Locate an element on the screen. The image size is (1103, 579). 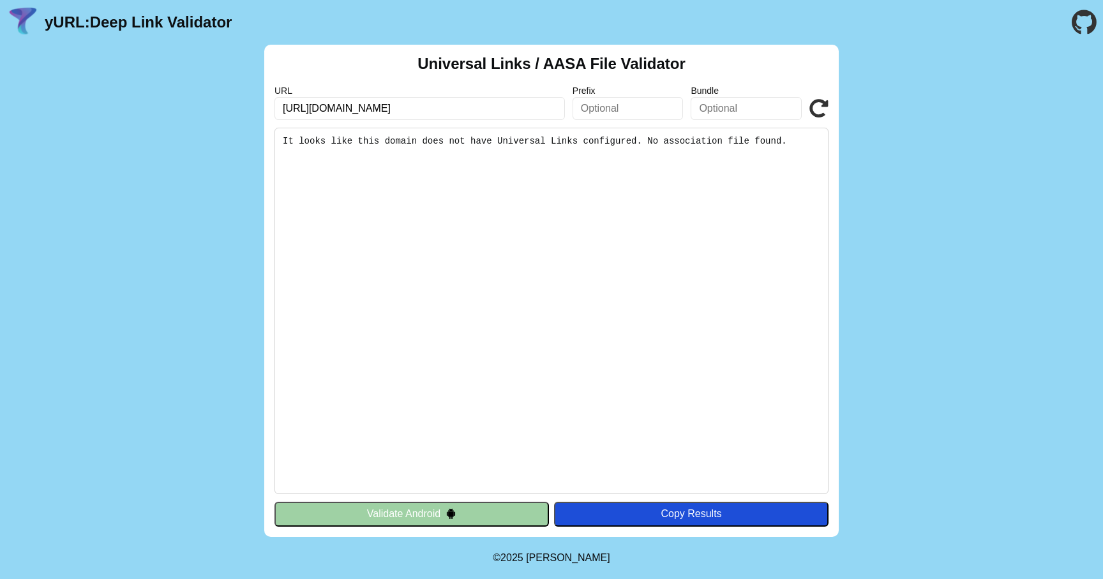
button: Validate Android is located at coordinates (412, 514).